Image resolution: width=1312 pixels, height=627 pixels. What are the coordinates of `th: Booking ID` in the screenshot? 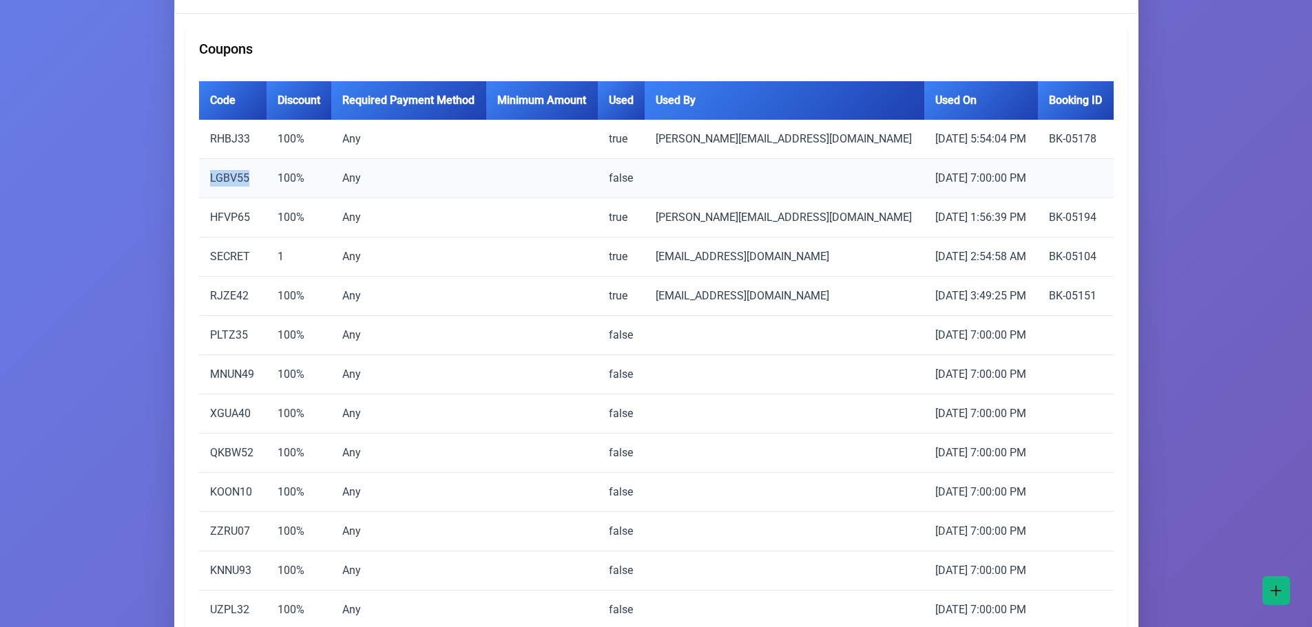 It's located at (1076, 101).